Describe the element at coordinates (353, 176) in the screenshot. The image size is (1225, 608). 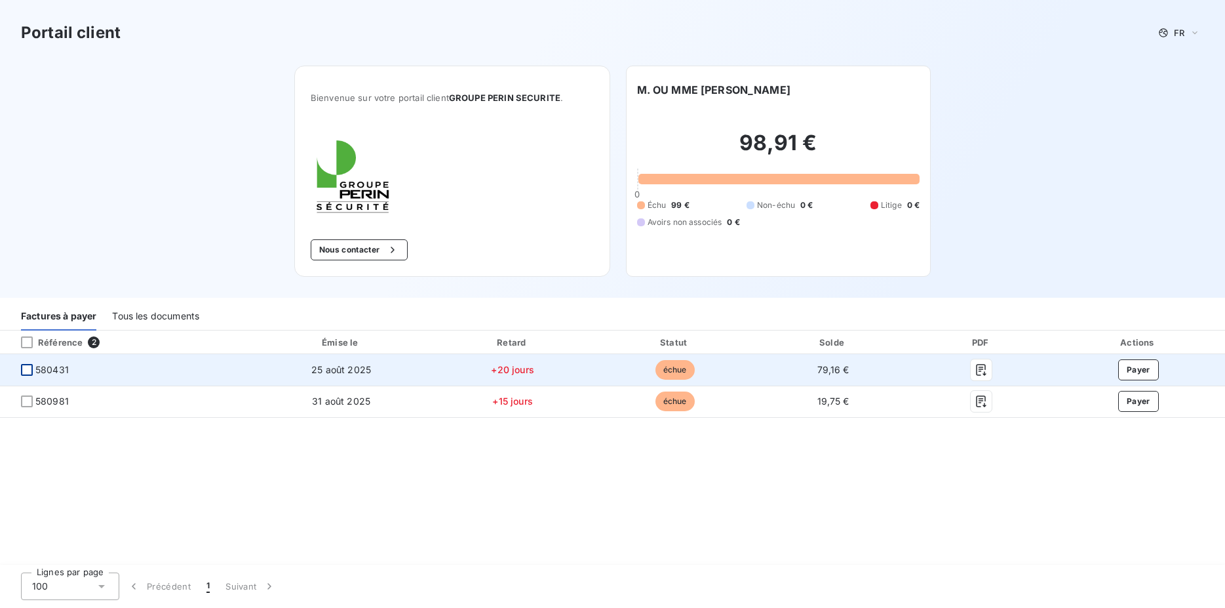
I see `img: Company logo` at that location.